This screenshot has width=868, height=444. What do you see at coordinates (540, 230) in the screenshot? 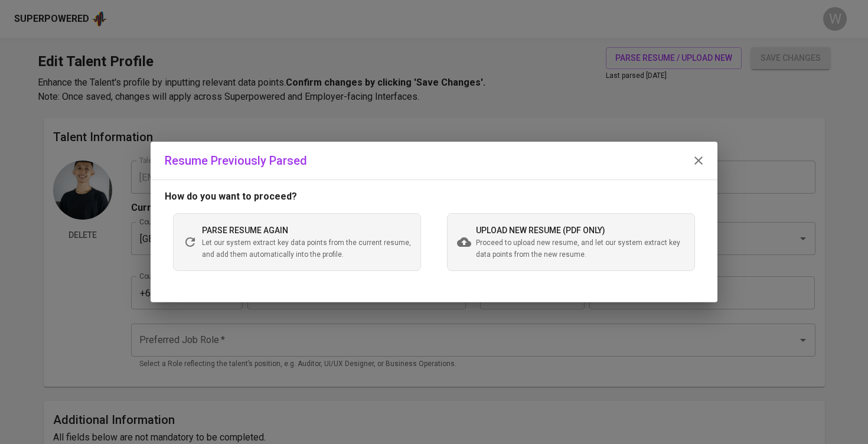
I see `span: upload new resume (pdf only)` at bounding box center [540, 230].